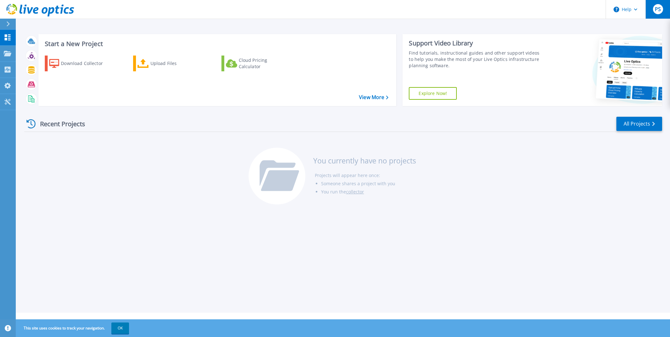 Image resolution: width=670 pixels, height=337 pixels. What do you see at coordinates (168, 63) in the screenshot?
I see `a: Upload Files` at bounding box center [168, 63].